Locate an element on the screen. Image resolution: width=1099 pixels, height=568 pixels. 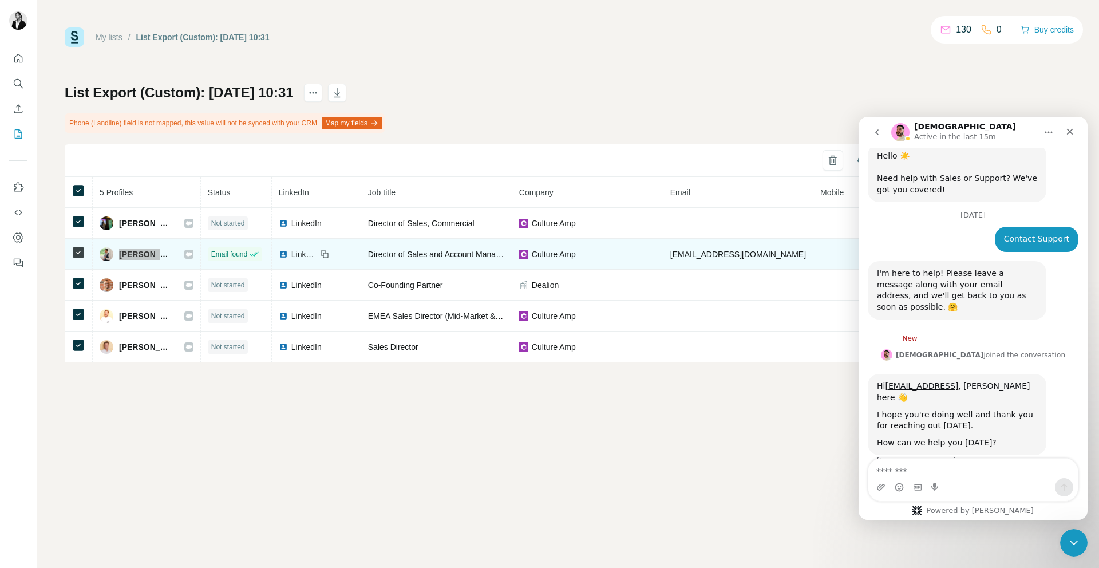
div: Close is located at coordinates (211, 15).